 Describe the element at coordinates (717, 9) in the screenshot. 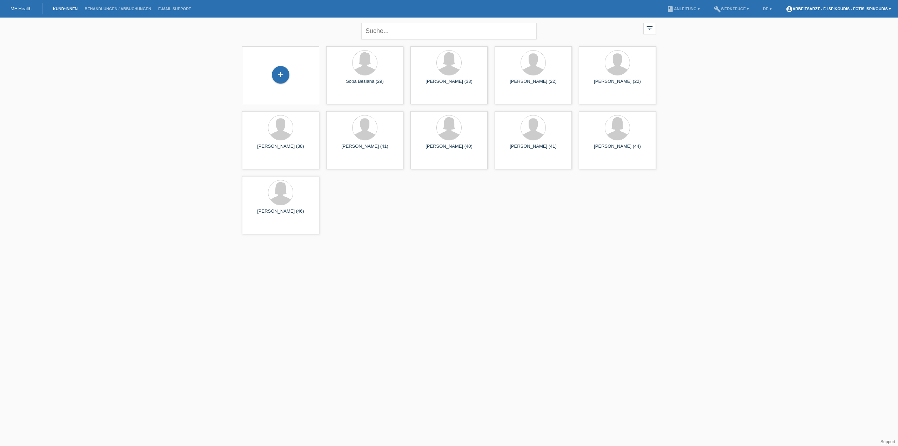

I see `i: build` at that location.